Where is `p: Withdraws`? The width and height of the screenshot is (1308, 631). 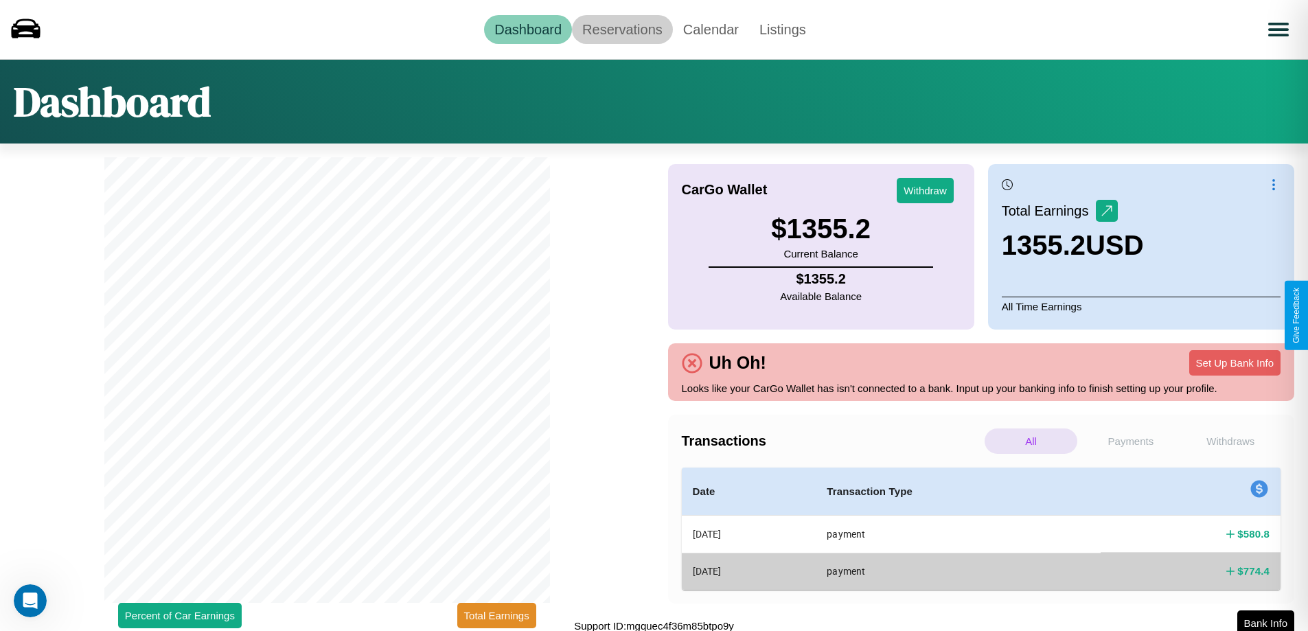 p: Withdraws is located at coordinates (1231, 441).